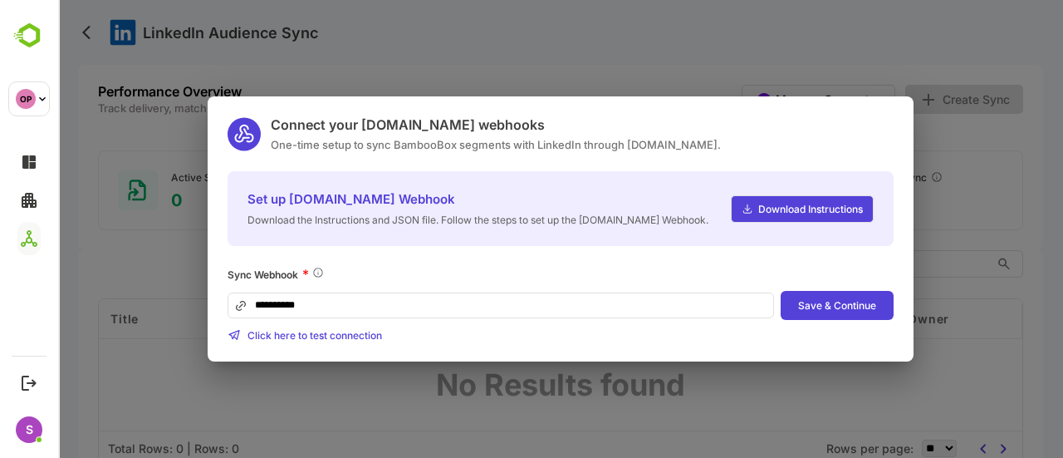  Describe the element at coordinates (257, 335) in the screenshot. I see `span: Click here to test connection` at that location.